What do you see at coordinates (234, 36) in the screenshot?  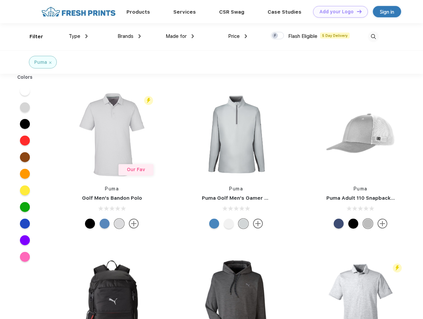 I see `span: Price` at bounding box center [234, 36].